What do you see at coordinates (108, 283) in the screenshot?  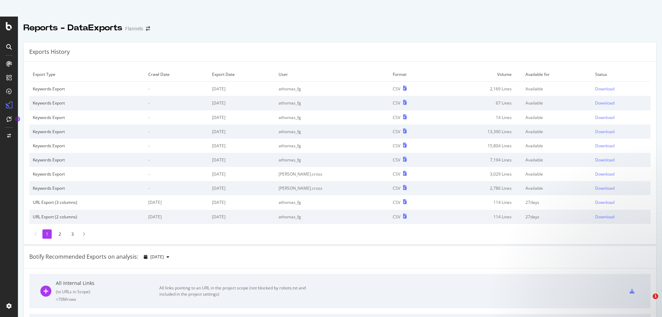 I see `div: All Internal Links` at bounding box center [108, 283].